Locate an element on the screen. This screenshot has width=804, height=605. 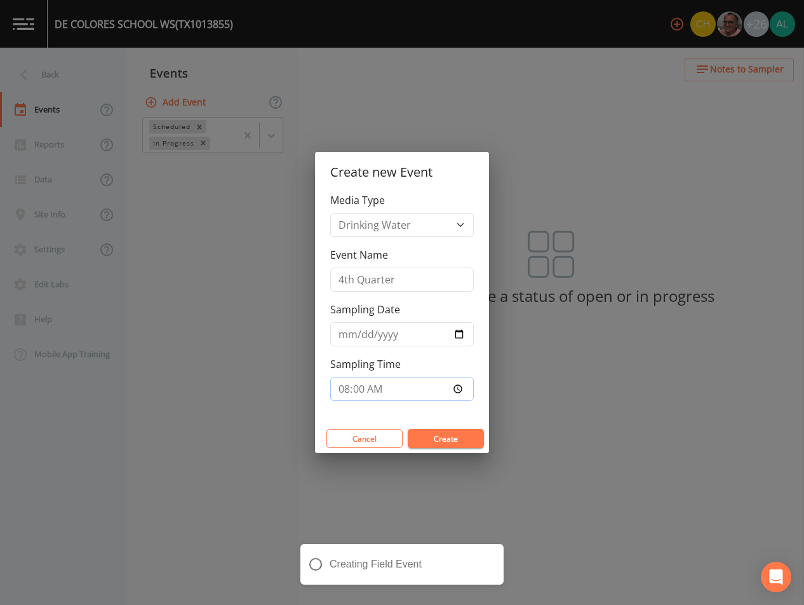
label: Sampling Time is located at coordinates (365, 364).